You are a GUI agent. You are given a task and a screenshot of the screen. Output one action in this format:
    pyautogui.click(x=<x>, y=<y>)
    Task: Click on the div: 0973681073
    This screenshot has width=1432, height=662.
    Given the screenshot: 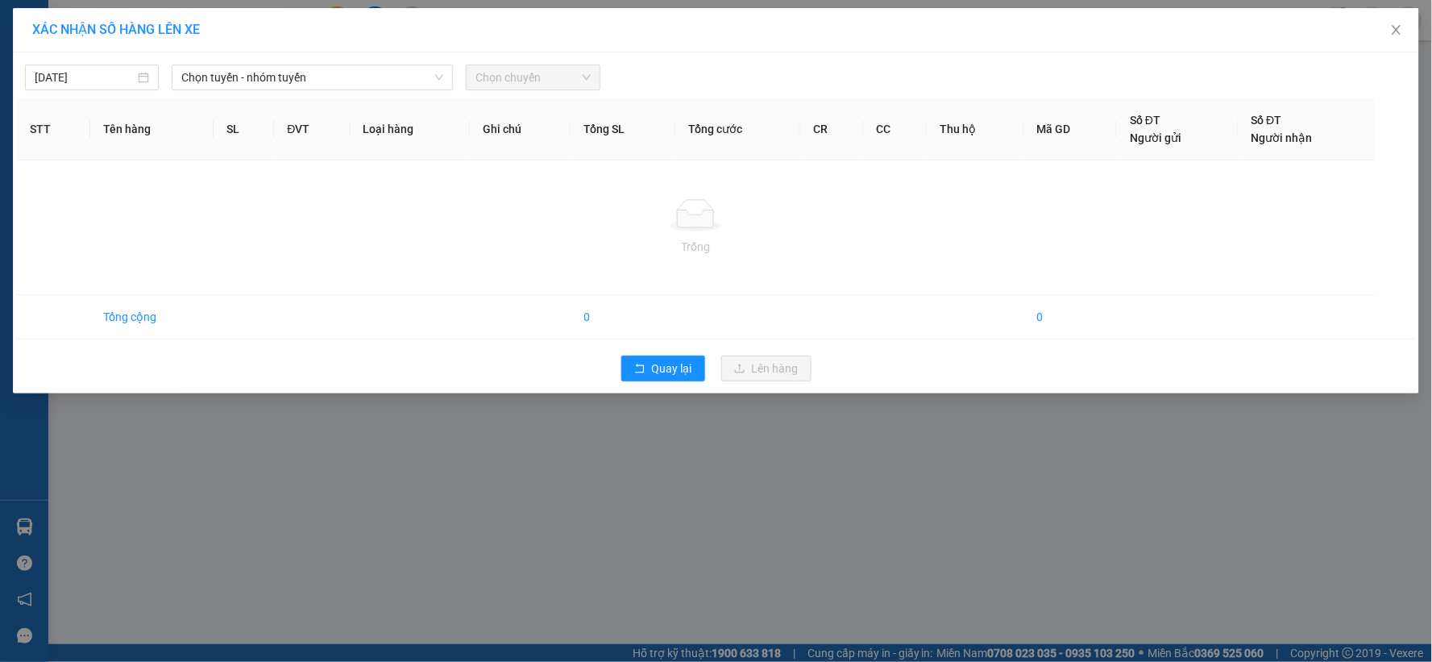 What is the action you would take?
    pyautogui.click(x=78, y=83)
    